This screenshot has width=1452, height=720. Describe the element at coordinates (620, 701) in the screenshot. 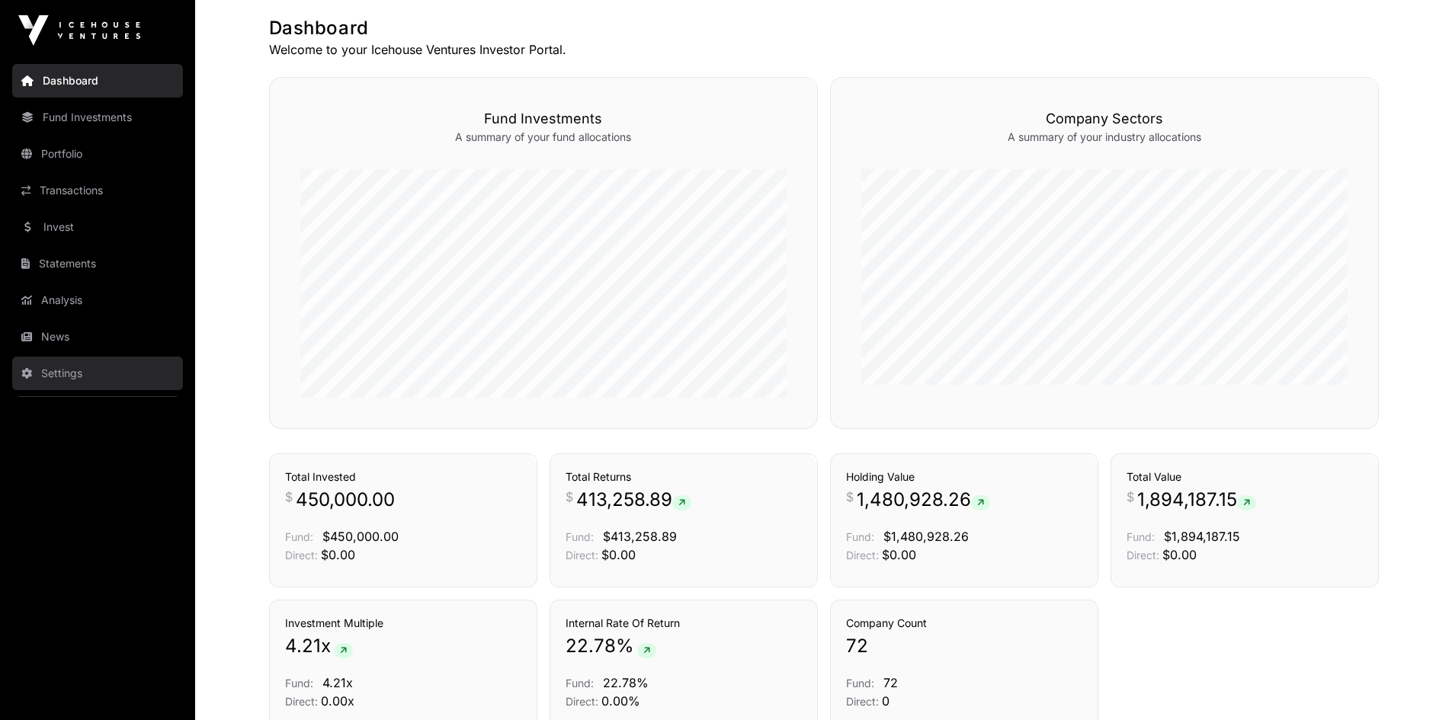

I see `span: 0.00%` at that location.